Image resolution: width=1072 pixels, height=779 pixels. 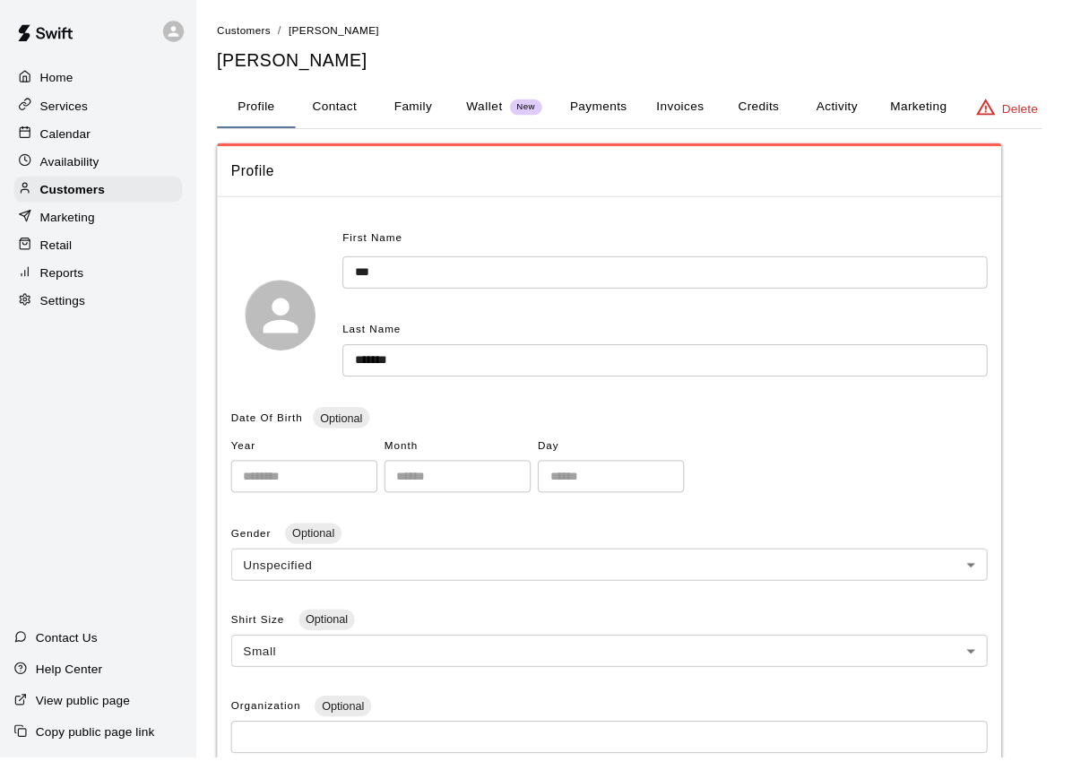 What do you see at coordinates (65, 309) in the screenshot?
I see `p: Settings` at bounding box center [65, 309].